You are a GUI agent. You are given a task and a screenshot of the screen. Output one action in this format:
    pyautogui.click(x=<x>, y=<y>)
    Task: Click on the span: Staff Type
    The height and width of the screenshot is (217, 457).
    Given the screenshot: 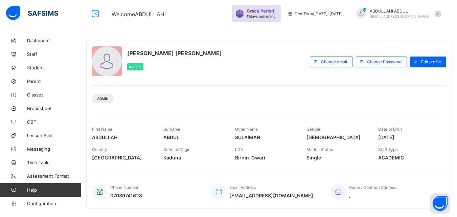 What is the action you would take?
    pyautogui.click(x=388, y=149)
    